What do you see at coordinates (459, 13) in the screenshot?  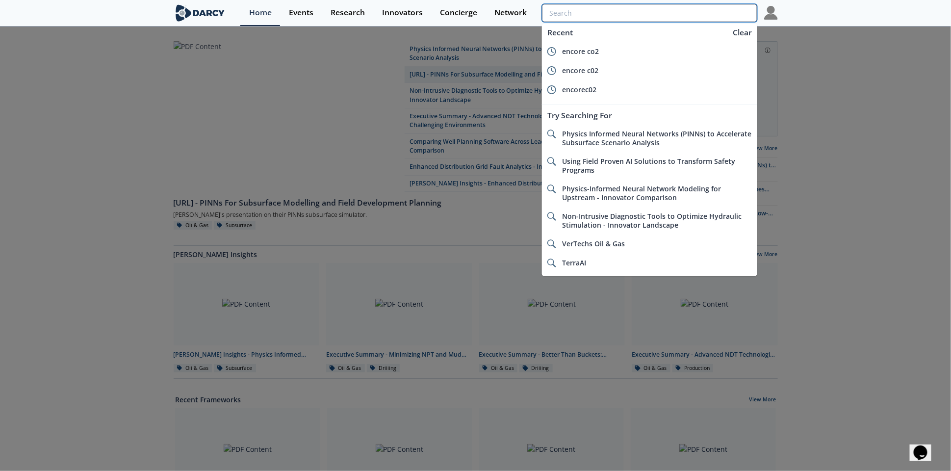 I see `div: Concierge` at bounding box center [459, 13].